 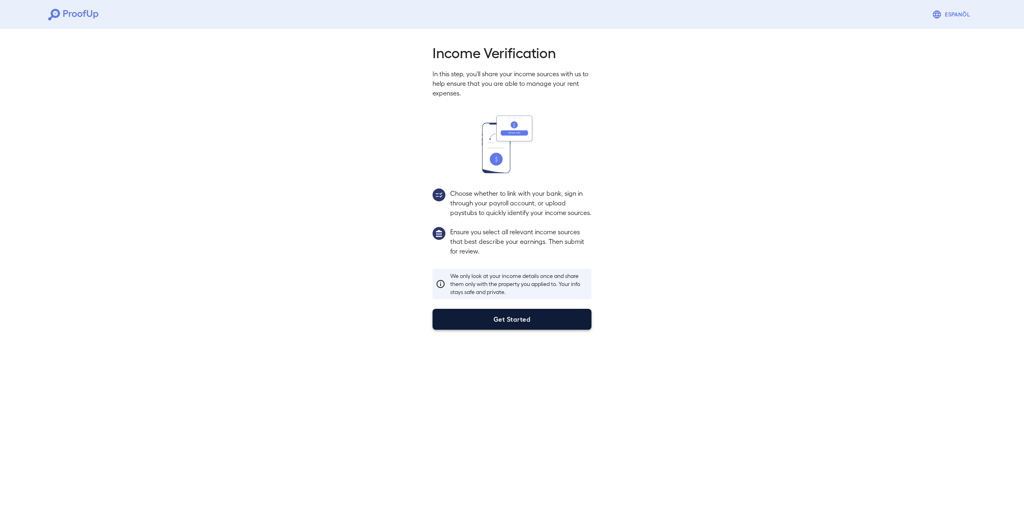 What do you see at coordinates (439, 195) in the screenshot?
I see `img: group2.svg` at bounding box center [439, 195].